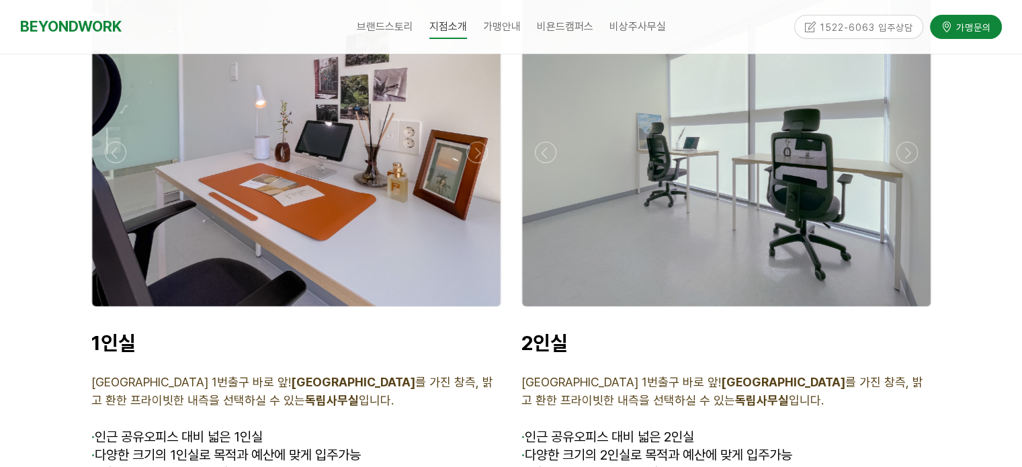 This screenshot has width=1022, height=467. I want to click on a: 가맹문의, so click(966, 26).